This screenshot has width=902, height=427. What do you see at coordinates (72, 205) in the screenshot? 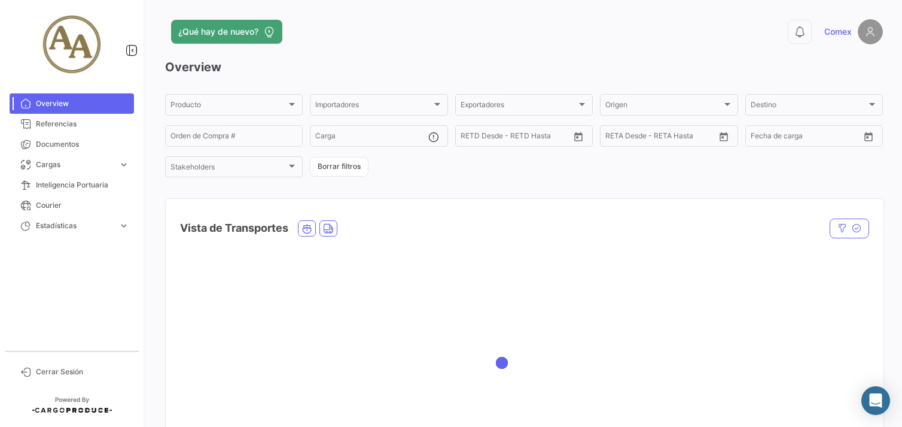
I see `a: Courier` at bounding box center [72, 205].